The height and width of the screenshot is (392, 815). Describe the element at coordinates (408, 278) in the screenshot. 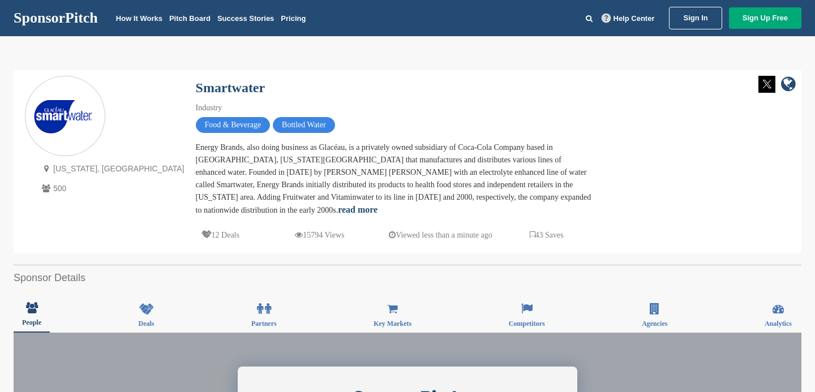

I see `h2: Sponsor Details` at that location.